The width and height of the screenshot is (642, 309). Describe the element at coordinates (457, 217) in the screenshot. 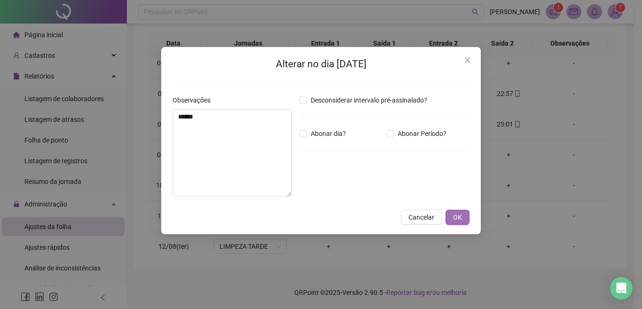

I see `button: OK` at that location.